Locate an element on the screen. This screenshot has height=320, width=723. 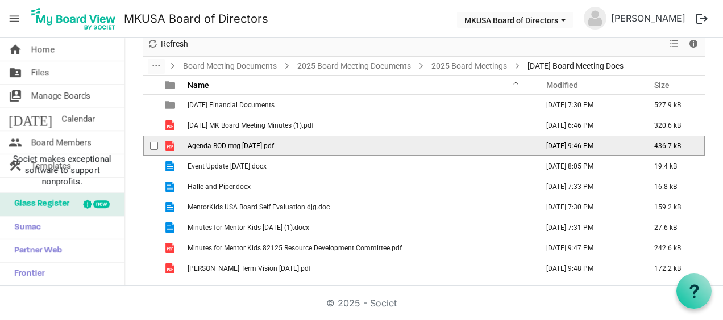
img: My Board View Logo is located at coordinates (73, 19).